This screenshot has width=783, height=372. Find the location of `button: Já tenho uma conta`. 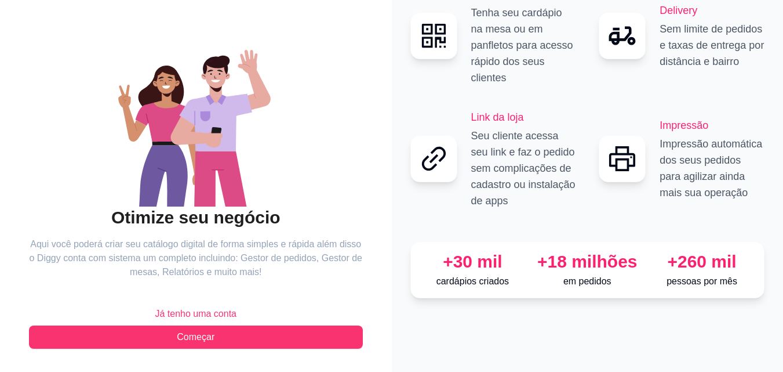

button: Já tenho uma conta is located at coordinates (196, 314).